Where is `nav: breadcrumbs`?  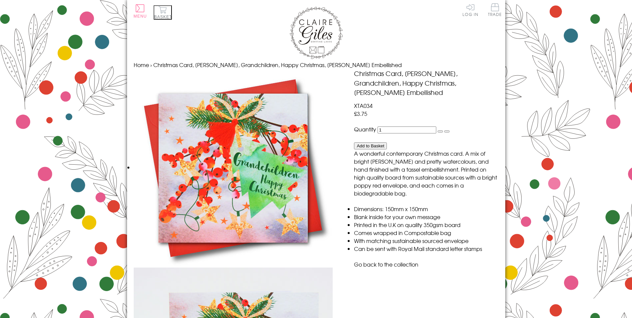
nav: breadcrumbs is located at coordinates (316, 65).